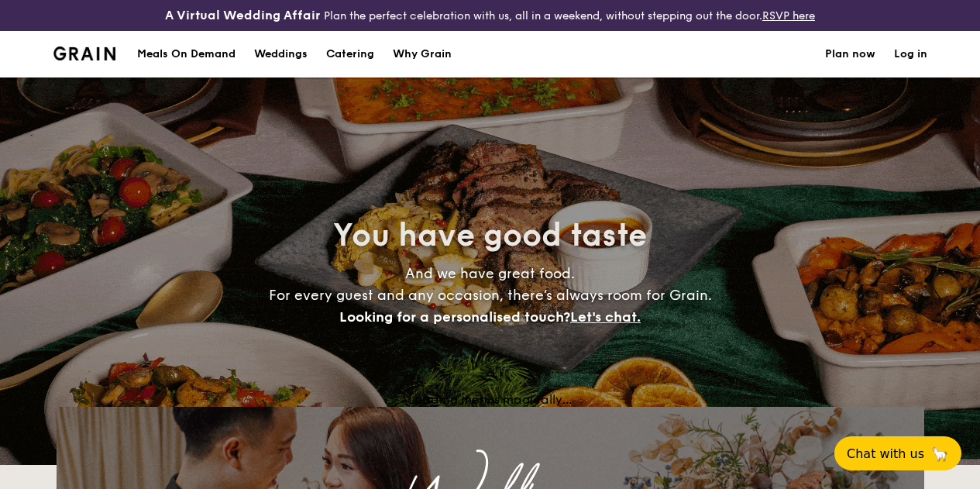 Image resolution: width=980 pixels, height=489 pixels. I want to click on div: Why Grain, so click(422, 54).